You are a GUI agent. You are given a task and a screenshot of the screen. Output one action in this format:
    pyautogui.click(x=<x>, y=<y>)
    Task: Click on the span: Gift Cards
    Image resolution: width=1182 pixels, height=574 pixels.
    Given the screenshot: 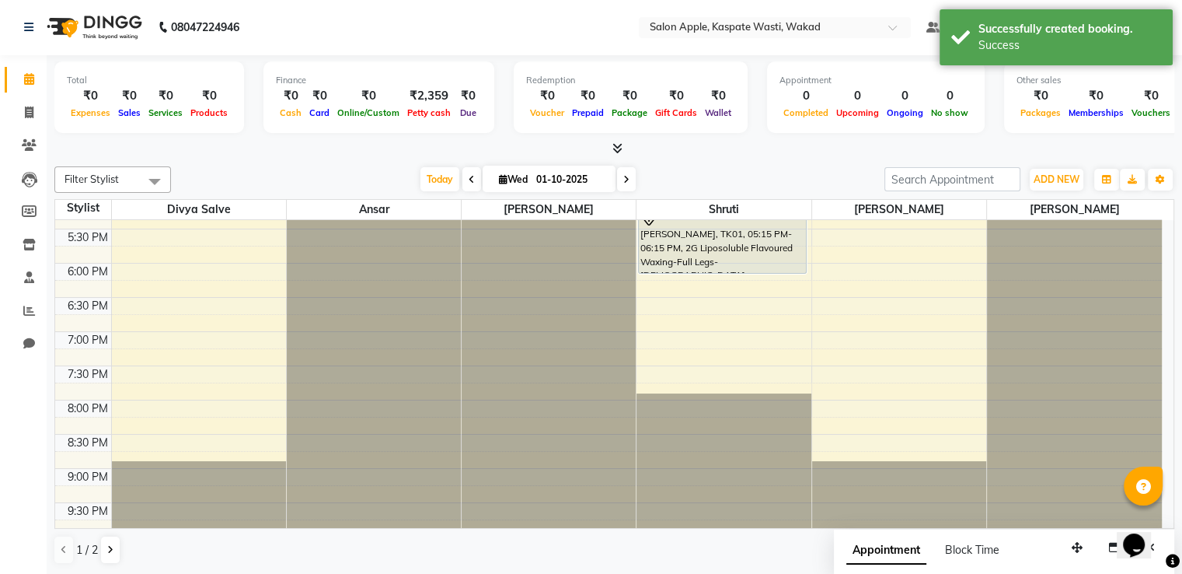 What is the action you would take?
    pyautogui.click(x=676, y=113)
    